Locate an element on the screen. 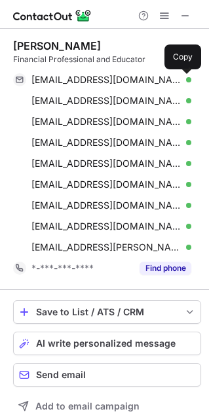 This screenshot has height=418, width=209. span: AI write personalized message is located at coordinates (105, 344).